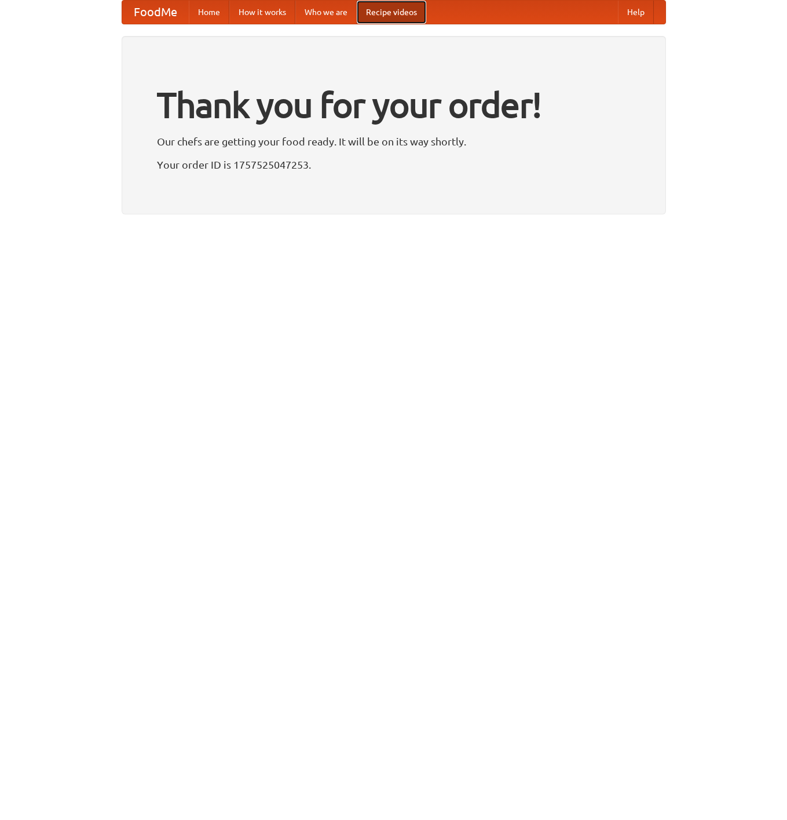  What do you see at coordinates (394, 141) in the screenshot?
I see `p: Our chefs are getting your food ready. It will be on its way shortly.` at bounding box center [394, 141].